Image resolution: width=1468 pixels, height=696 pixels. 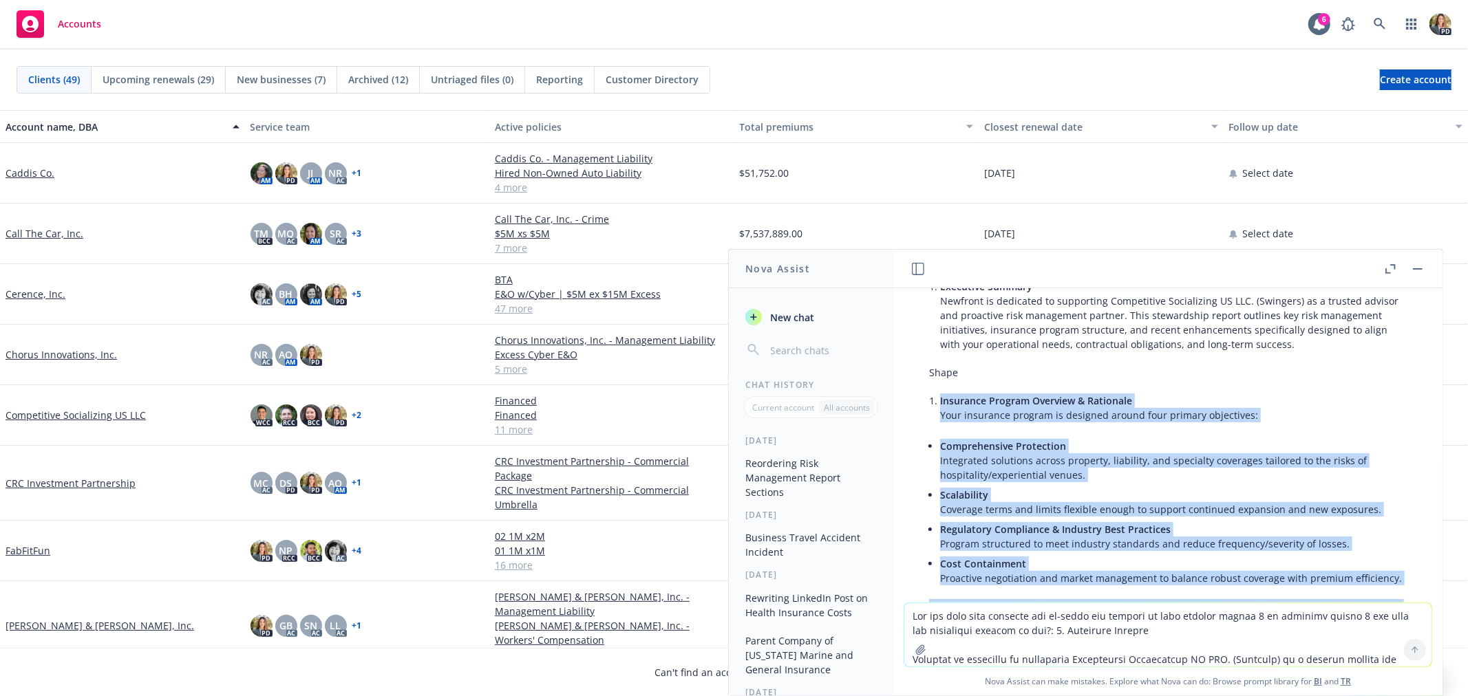 I want to click on li: Integrated solutions across property, liability, and specialty coverages tailored to the risks of..., so click(x=1173, y=460).